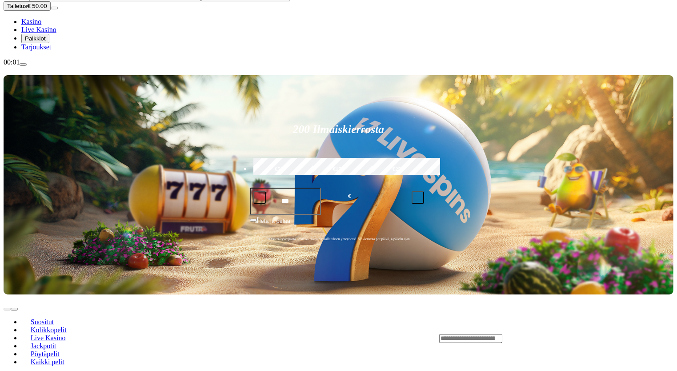  What do you see at coordinates (27, 6) in the screenshot?
I see `button: Talletusplus icon€ 50.00` at bounding box center [27, 6].